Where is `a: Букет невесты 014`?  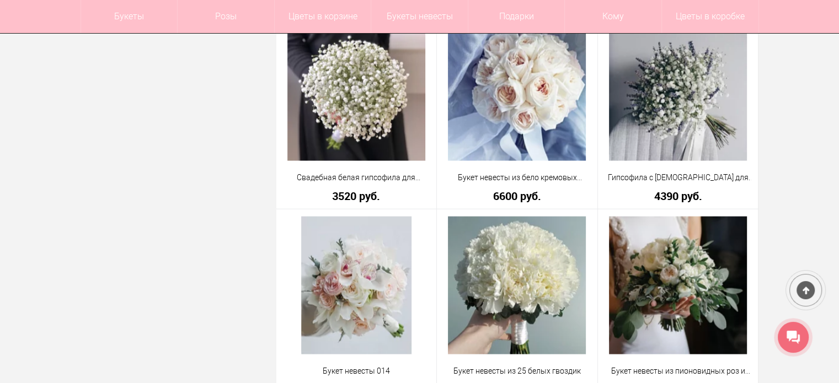
a: Букет невесты 014 is located at coordinates (356, 371).